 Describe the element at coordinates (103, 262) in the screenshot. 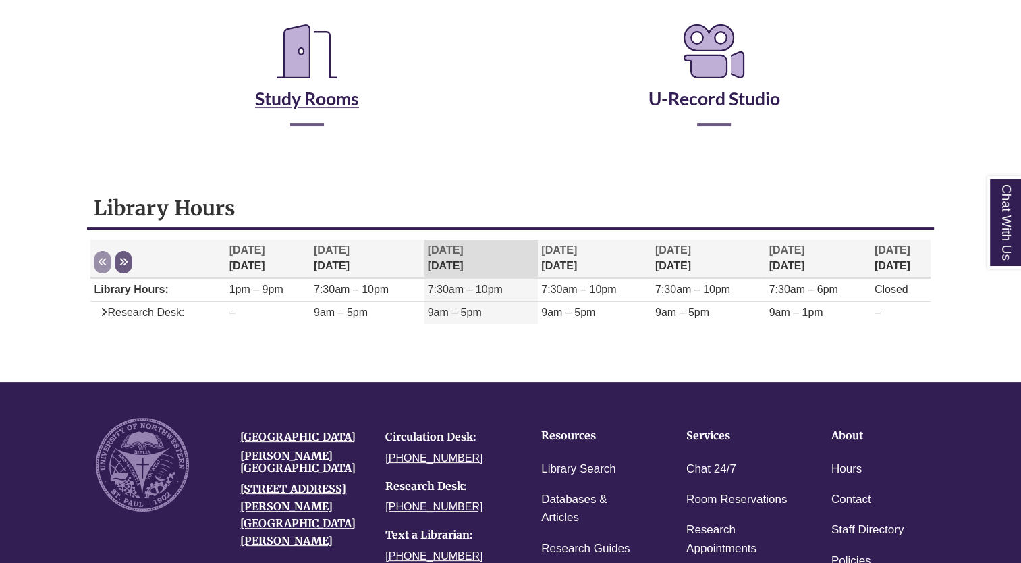

I see `button: Previous week` at that location.